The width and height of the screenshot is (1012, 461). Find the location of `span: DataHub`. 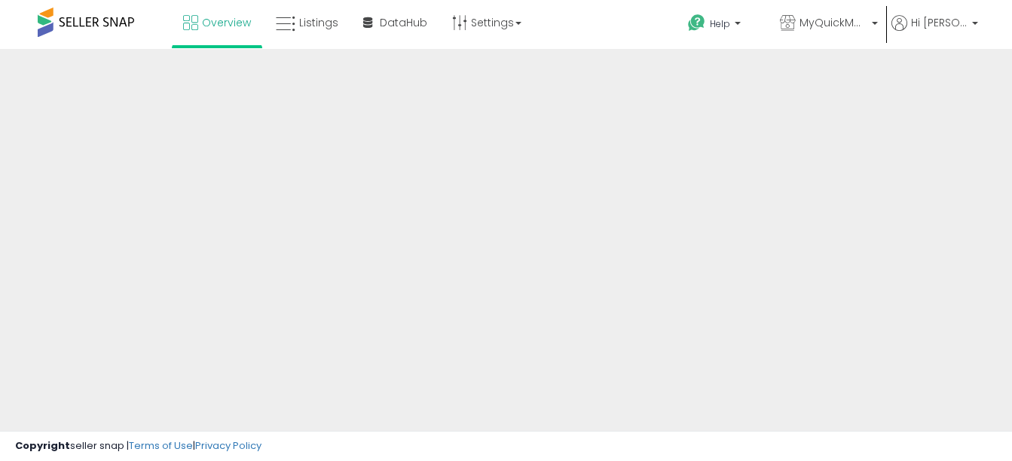

span: DataHub is located at coordinates (403, 23).